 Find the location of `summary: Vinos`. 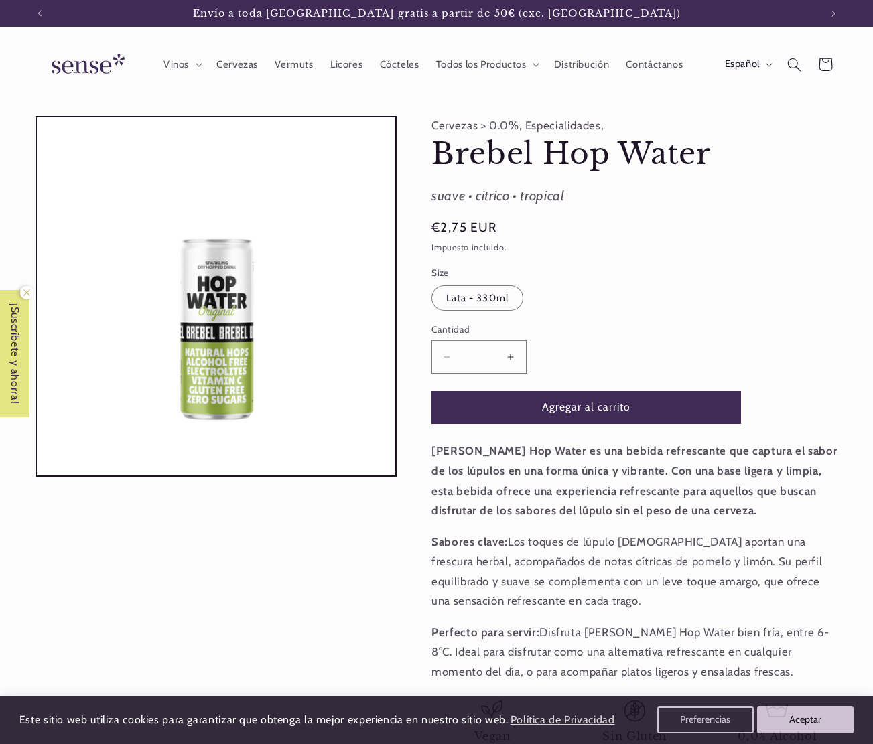

summary: Vinos is located at coordinates (181, 64).